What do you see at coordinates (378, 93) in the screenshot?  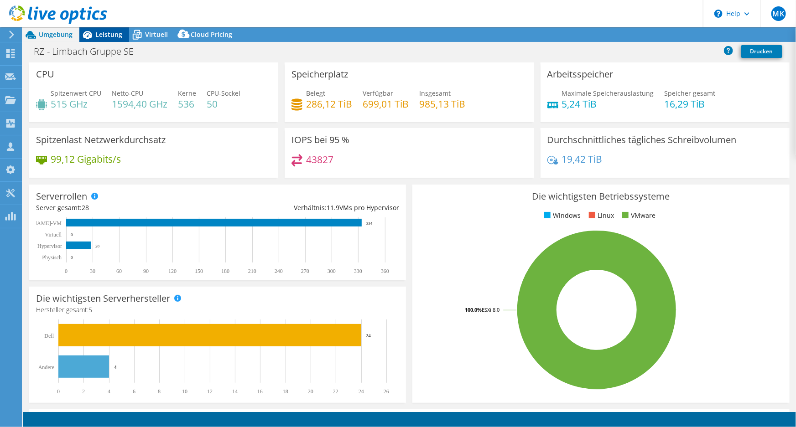 I see `span: Verfügbar` at bounding box center [378, 93].